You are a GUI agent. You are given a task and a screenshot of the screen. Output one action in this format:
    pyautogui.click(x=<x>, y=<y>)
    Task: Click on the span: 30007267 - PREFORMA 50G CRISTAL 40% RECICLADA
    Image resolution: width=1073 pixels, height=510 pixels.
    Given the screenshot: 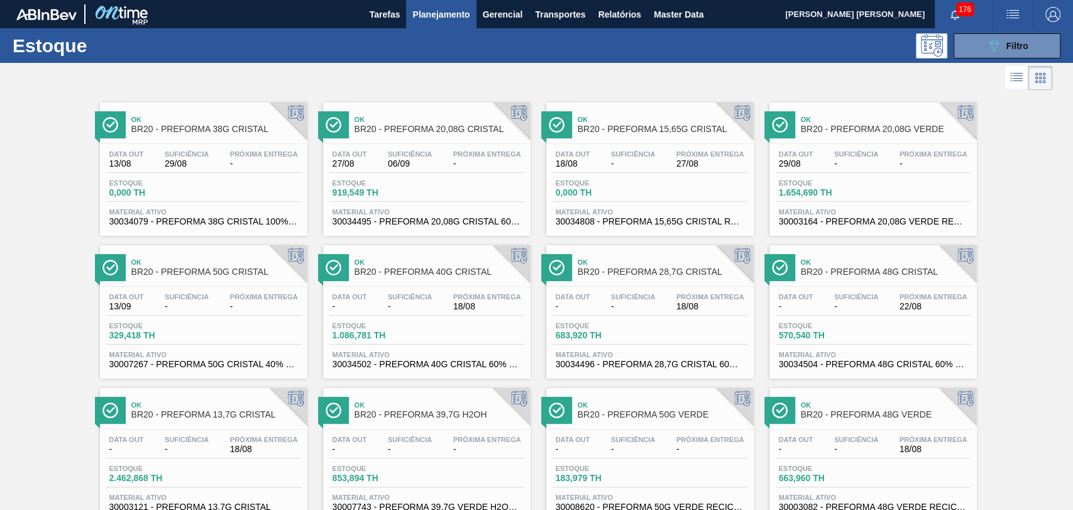 What is the action you would take?
    pyautogui.click(x=204, y=364)
    